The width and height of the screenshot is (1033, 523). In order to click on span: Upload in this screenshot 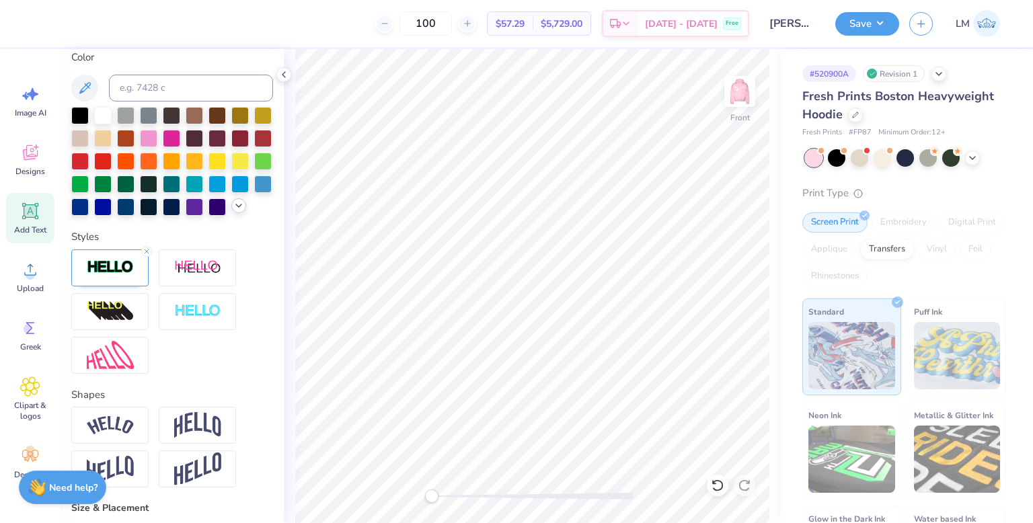, I will do `click(30, 289)`.